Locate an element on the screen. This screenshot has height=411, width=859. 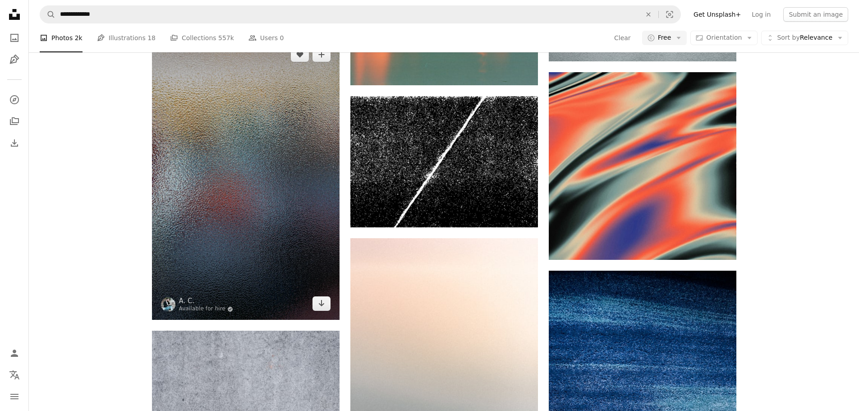
span: Sort by is located at coordinates (788, 37).